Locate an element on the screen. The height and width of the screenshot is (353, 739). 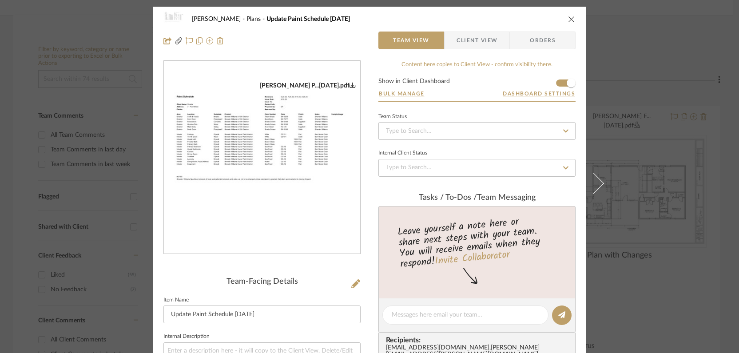
img: Remove from project is located at coordinates (220, 41).